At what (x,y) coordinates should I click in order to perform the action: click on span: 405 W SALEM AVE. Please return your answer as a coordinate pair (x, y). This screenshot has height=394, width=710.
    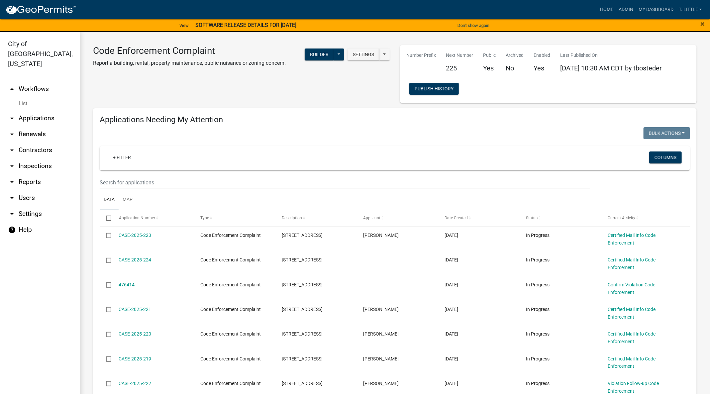
    Looking at the image, I should click on (302, 235).